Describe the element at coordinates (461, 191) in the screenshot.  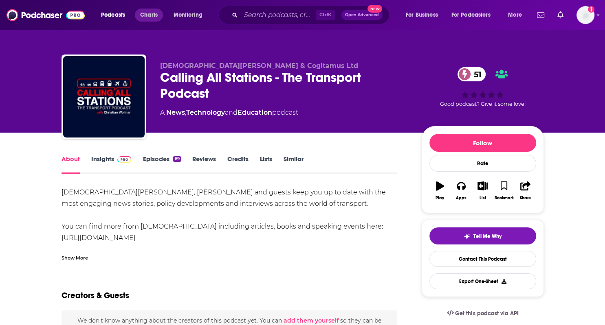
I see `button: Apps` at that location.